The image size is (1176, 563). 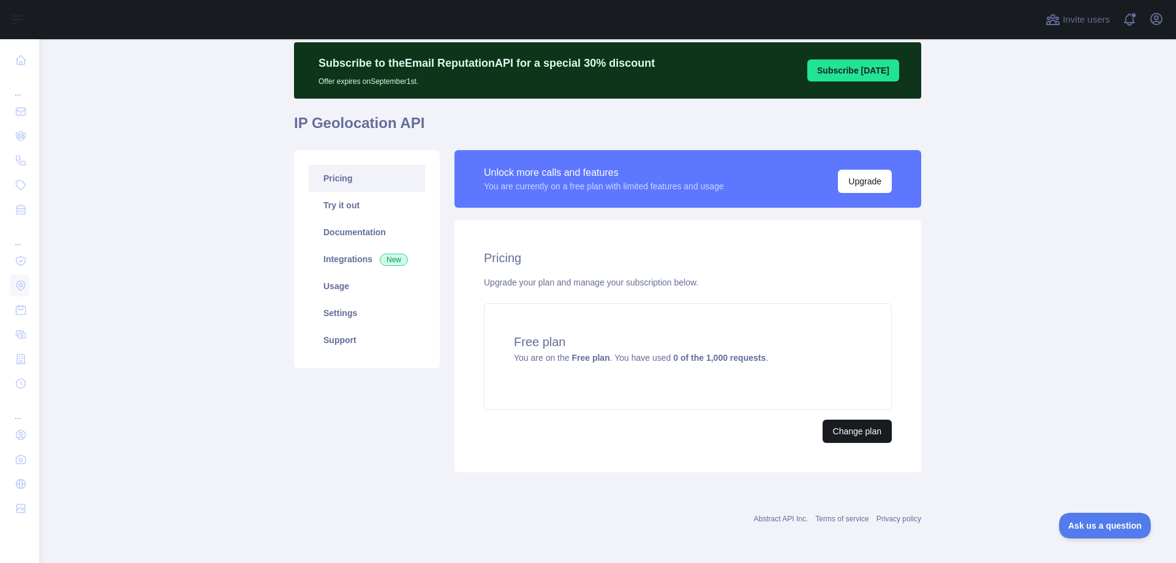 What do you see at coordinates (367, 313) in the screenshot?
I see `a: Settings` at bounding box center [367, 313].